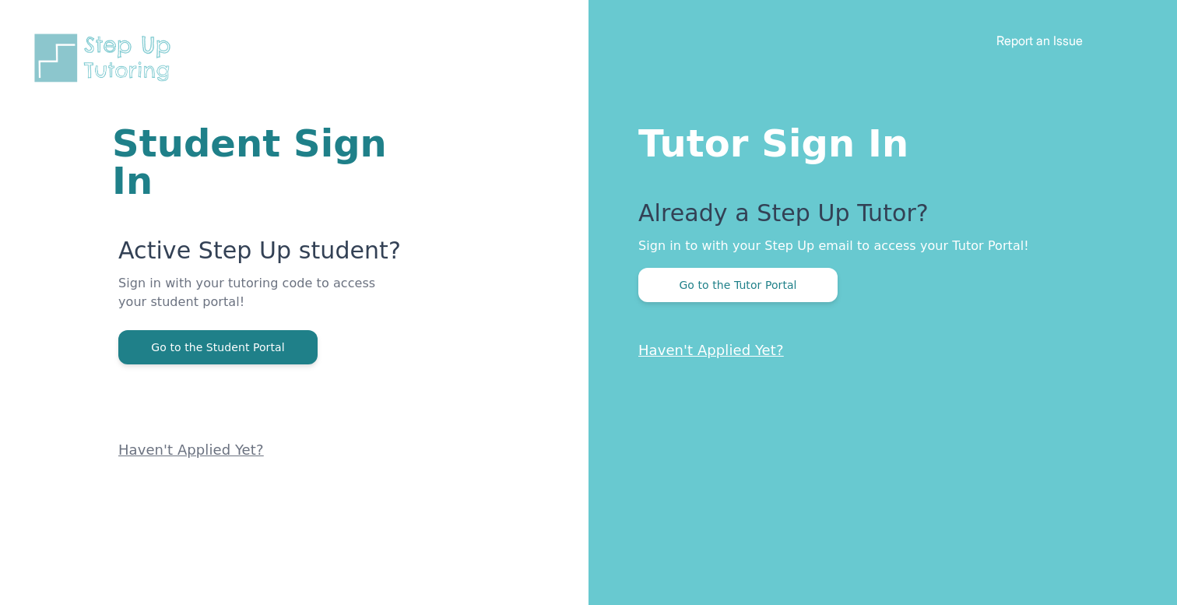 The width and height of the screenshot is (1177, 605). What do you see at coordinates (876, 140) in the screenshot?
I see `h1: Tutor Sign In` at bounding box center [876, 140].